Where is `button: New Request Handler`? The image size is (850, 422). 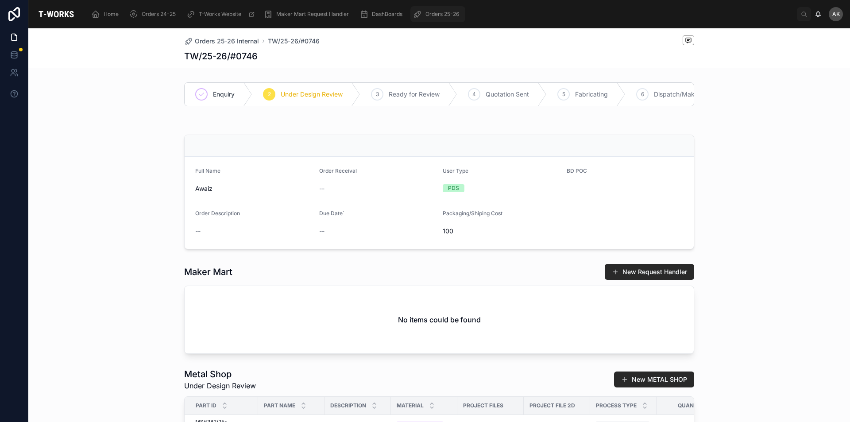 button: New Request Handler is located at coordinates (649, 272).